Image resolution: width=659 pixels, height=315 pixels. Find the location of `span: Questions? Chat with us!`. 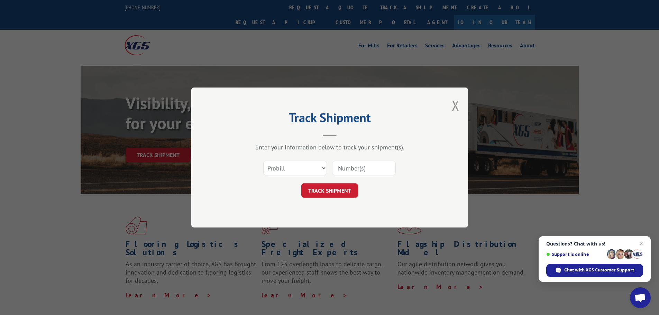

span: Questions? Chat with us! is located at coordinates (595, 244).